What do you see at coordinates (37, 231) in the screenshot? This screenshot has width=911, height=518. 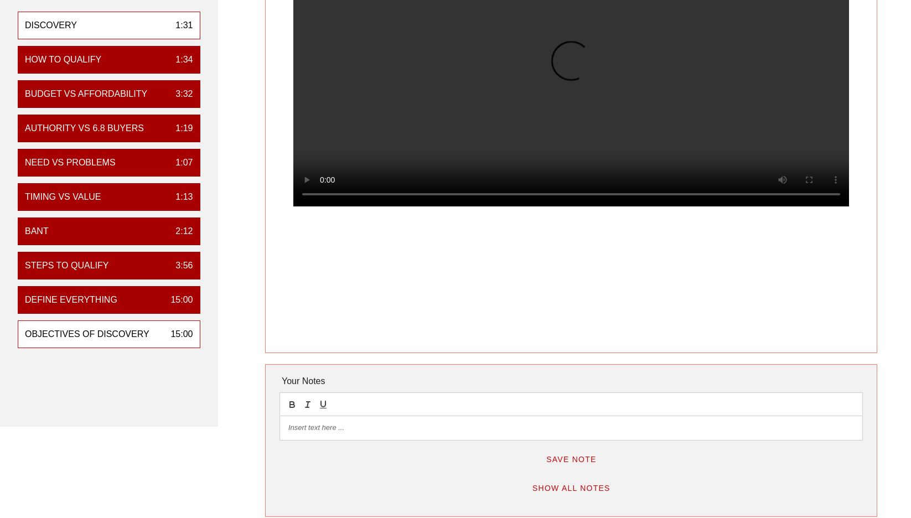 I see `div: BANT` at bounding box center [37, 231].